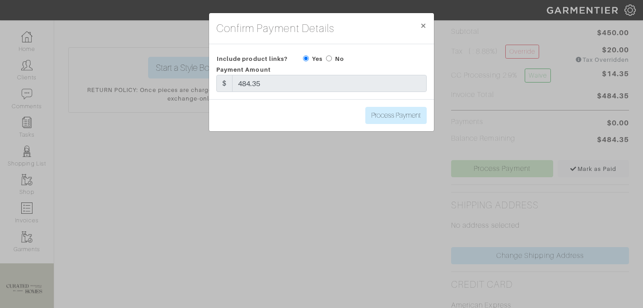 The width and height of the screenshot is (643, 308). Describe the element at coordinates (252, 59) in the screenshot. I see `span: Include product links?` at that location.